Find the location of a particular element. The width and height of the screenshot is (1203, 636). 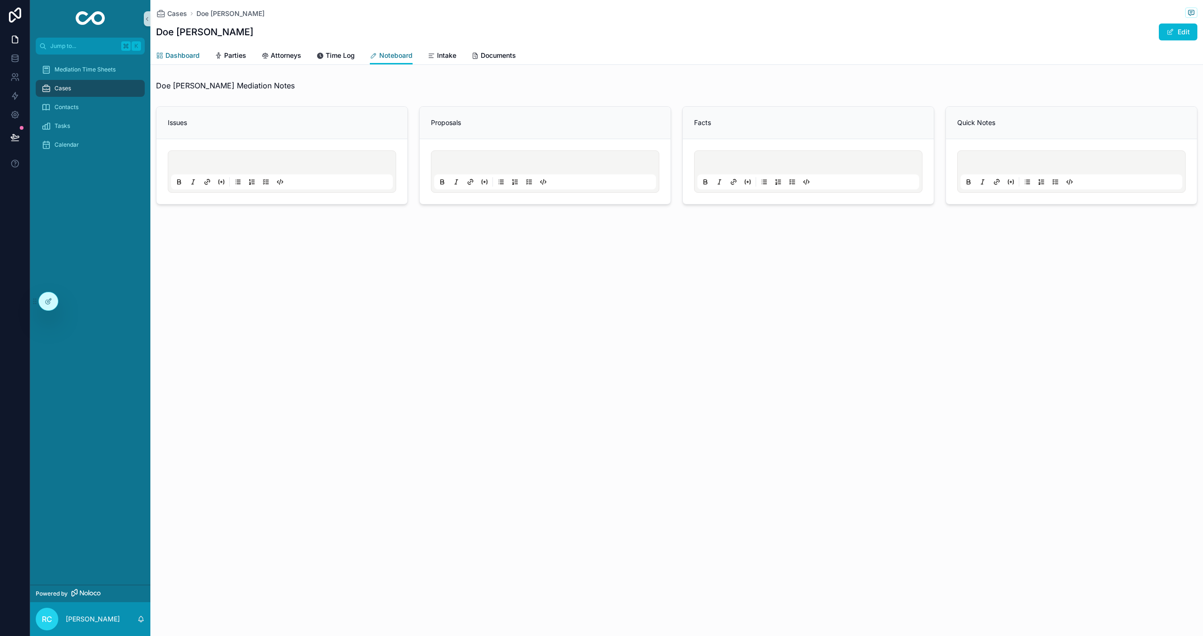

a: Time Log is located at coordinates (336, 56).